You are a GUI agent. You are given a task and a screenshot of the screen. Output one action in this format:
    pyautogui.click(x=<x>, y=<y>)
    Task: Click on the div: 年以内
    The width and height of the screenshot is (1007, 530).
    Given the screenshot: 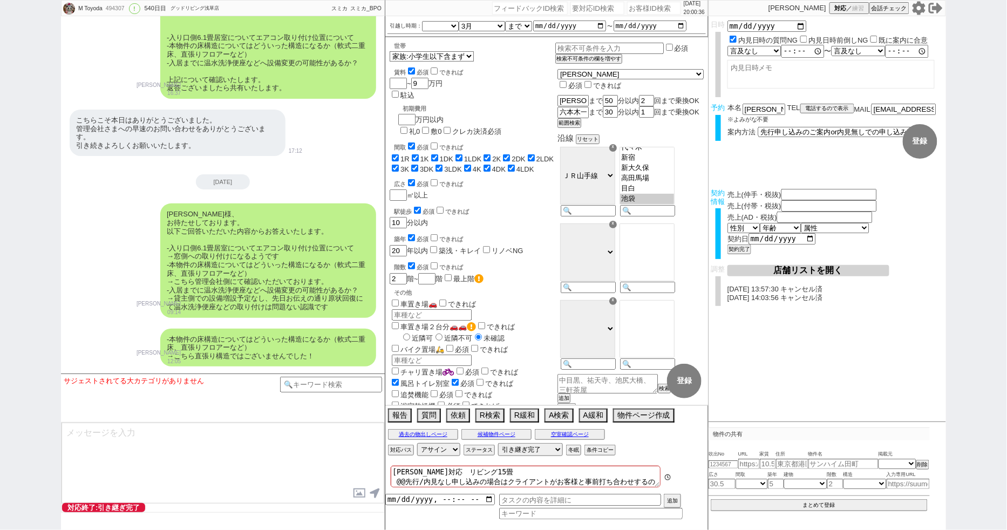 What is the action you would take?
    pyautogui.click(x=472, y=244)
    